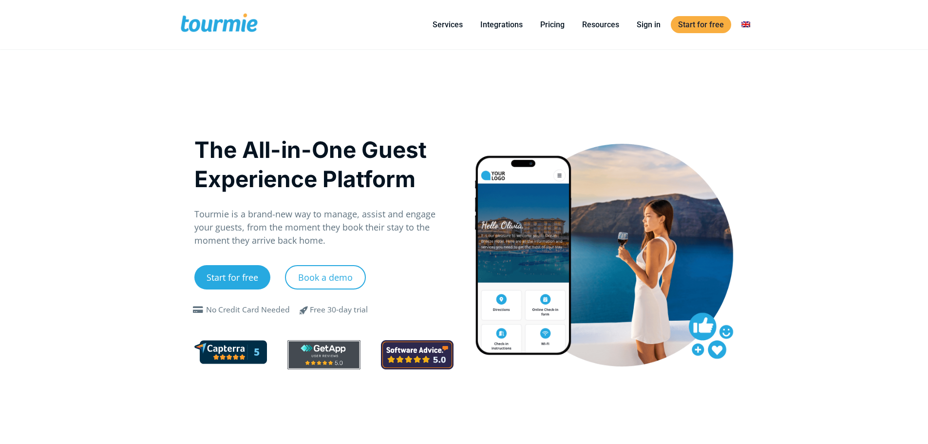 This screenshot has height=444, width=928. Describe the element at coordinates (248, 310) in the screenshot. I see `div: No Credit Card Needed` at that location.